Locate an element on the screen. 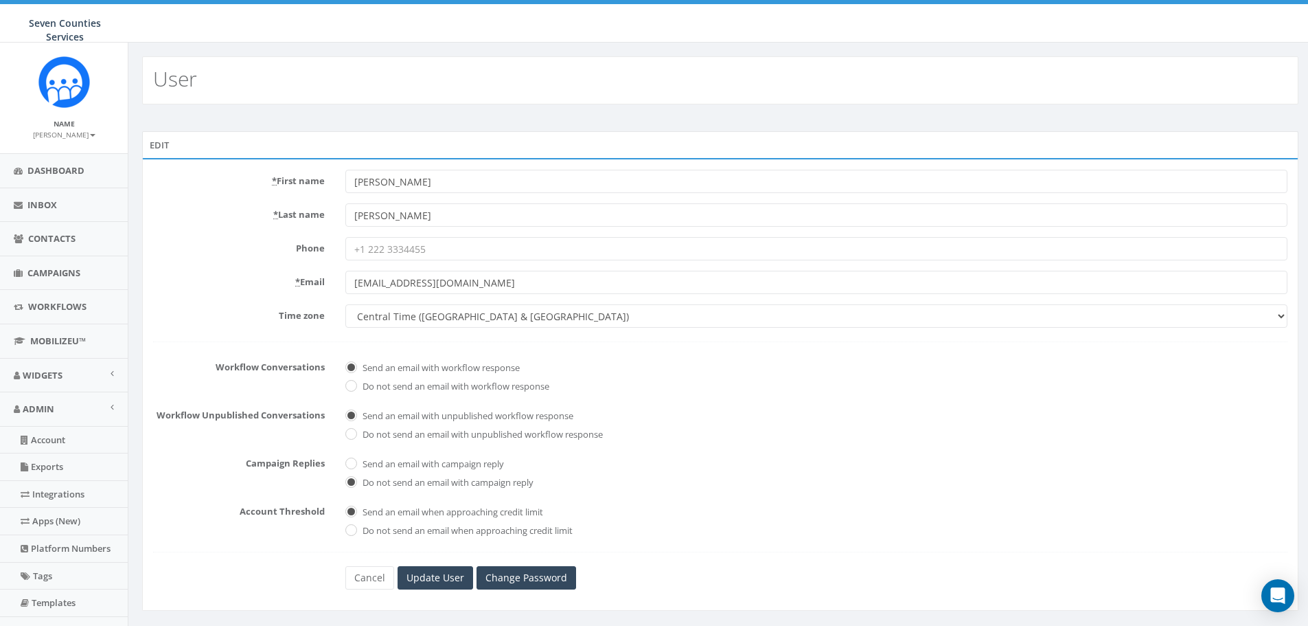 The image size is (1308, 626). span: Widgets is located at coordinates (43, 375).